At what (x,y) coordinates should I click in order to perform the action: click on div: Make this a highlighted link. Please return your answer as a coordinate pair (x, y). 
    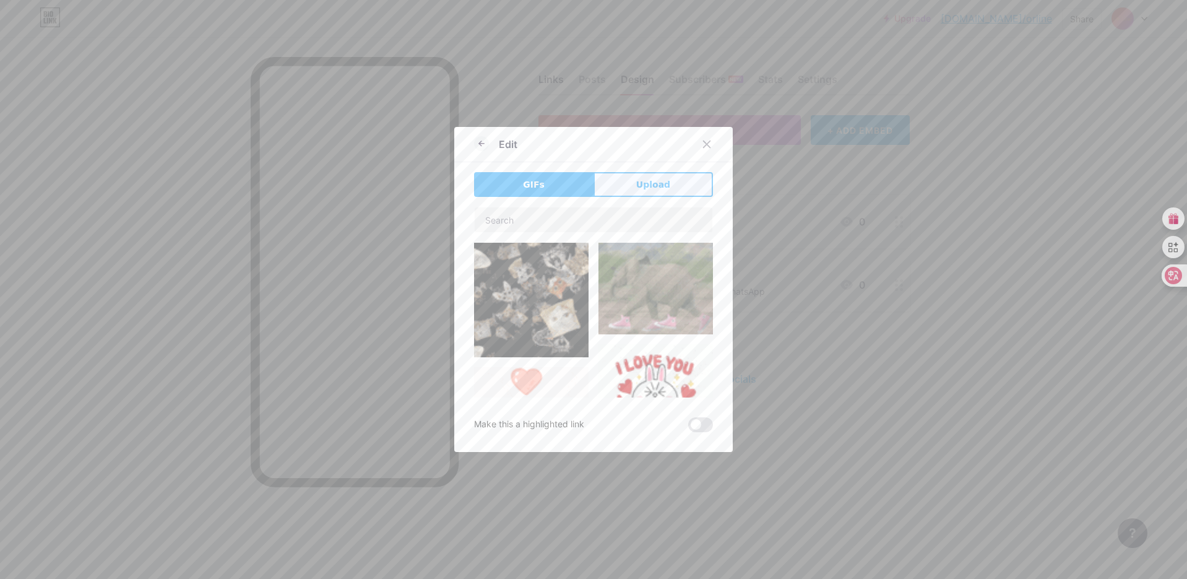
    Looking at the image, I should click on (529, 424).